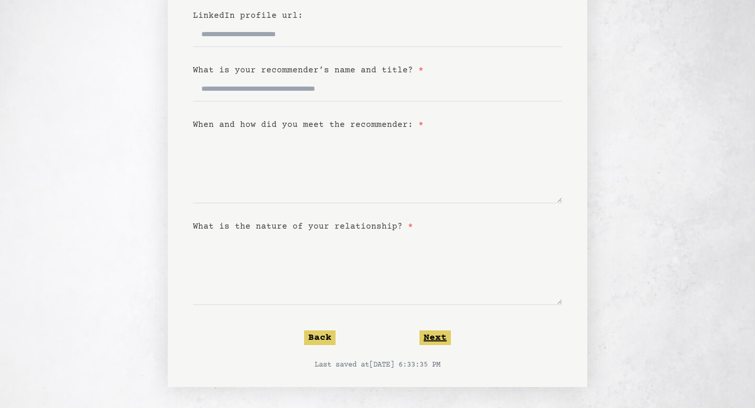  What do you see at coordinates (248, 16) in the screenshot?
I see `label: LinkedIn profile url:` at bounding box center [248, 16].